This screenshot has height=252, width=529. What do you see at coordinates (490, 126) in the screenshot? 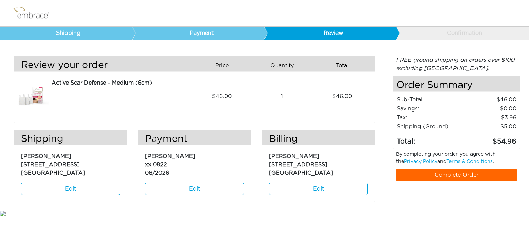
I see `td: $5.00` at bounding box center [490, 126].